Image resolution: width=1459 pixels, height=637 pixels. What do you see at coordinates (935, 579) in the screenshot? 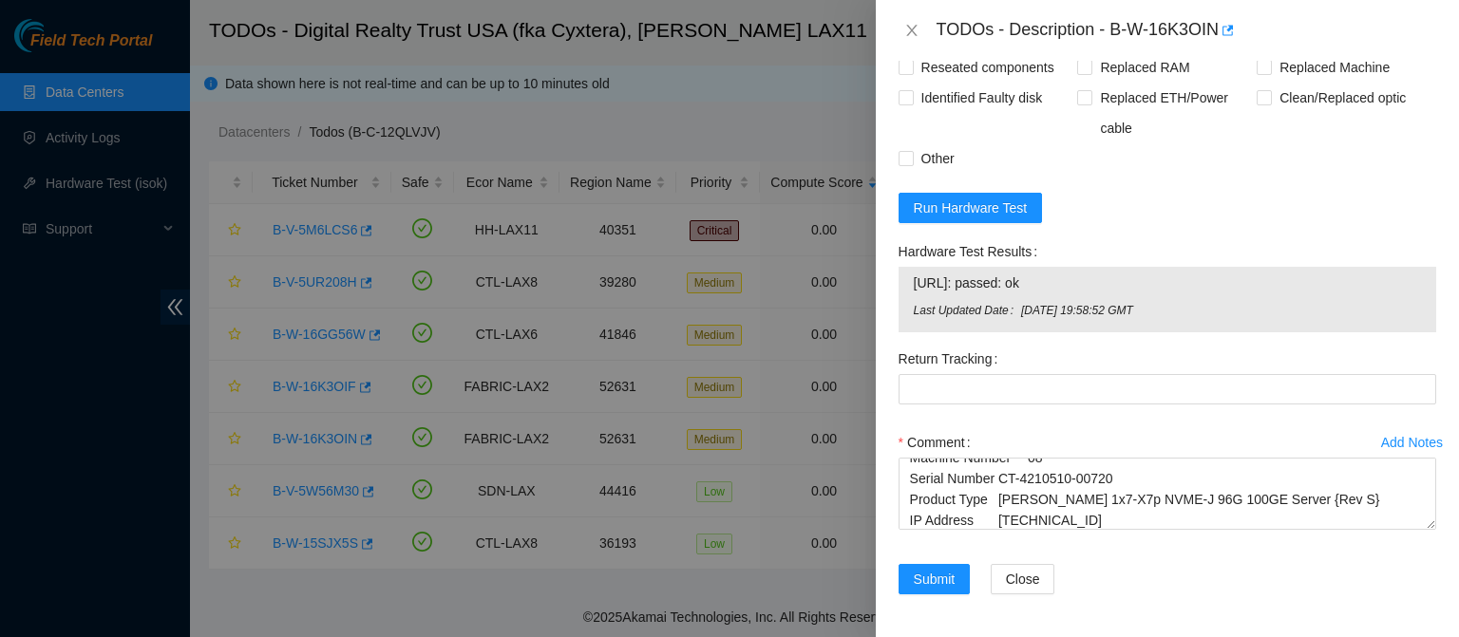
I see `span: Submit` at bounding box center [935, 579].